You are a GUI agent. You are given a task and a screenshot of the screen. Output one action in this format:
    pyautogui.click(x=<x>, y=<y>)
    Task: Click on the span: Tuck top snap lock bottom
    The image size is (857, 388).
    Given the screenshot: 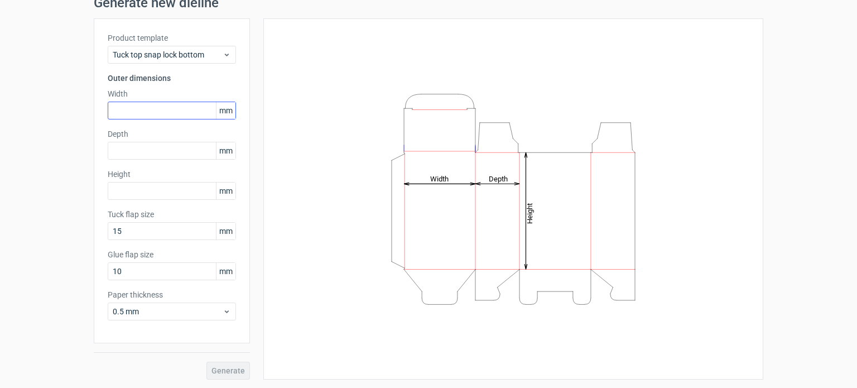 What is the action you would take?
    pyautogui.click(x=167, y=55)
    